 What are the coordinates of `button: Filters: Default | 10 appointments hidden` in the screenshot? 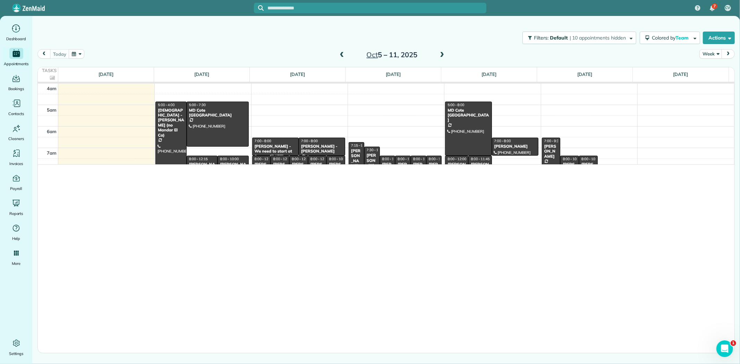 It's located at (579, 38).